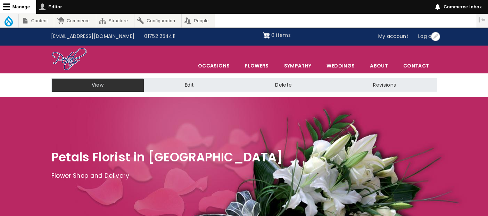 The width and height of the screenshot is (488, 216). I want to click on a: Configuration, so click(158, 20).